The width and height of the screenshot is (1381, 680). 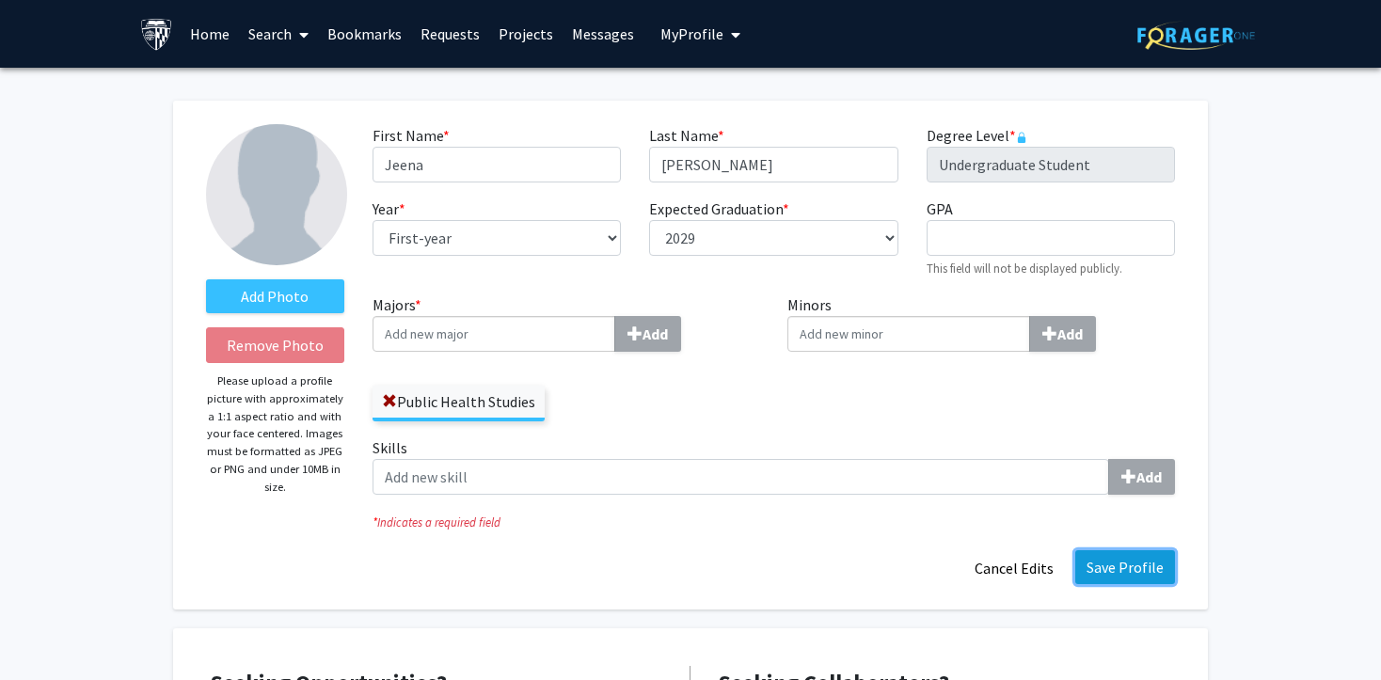 I want to click on label: Last Name, so click(x=687, y=135).